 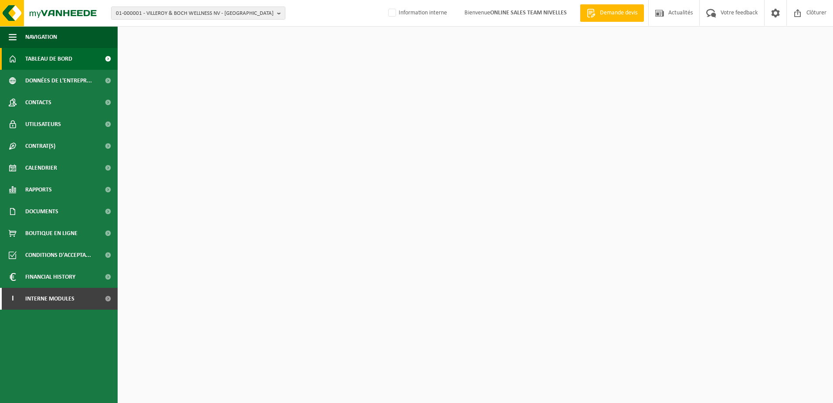 I want to click on span: Navigation, so click(x=41, y=37).